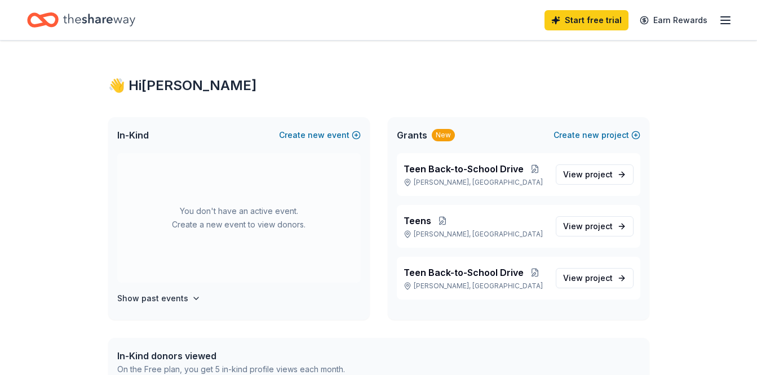 This screenshot has height=375, width=757. What do you see at coordinates (319, 135) in the screenshot?
I see `button: Createnewevent` at bounding box center [319, 135].